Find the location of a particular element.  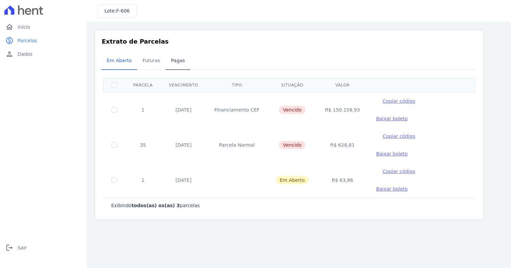

i: person is located at coordinates (9, 54).